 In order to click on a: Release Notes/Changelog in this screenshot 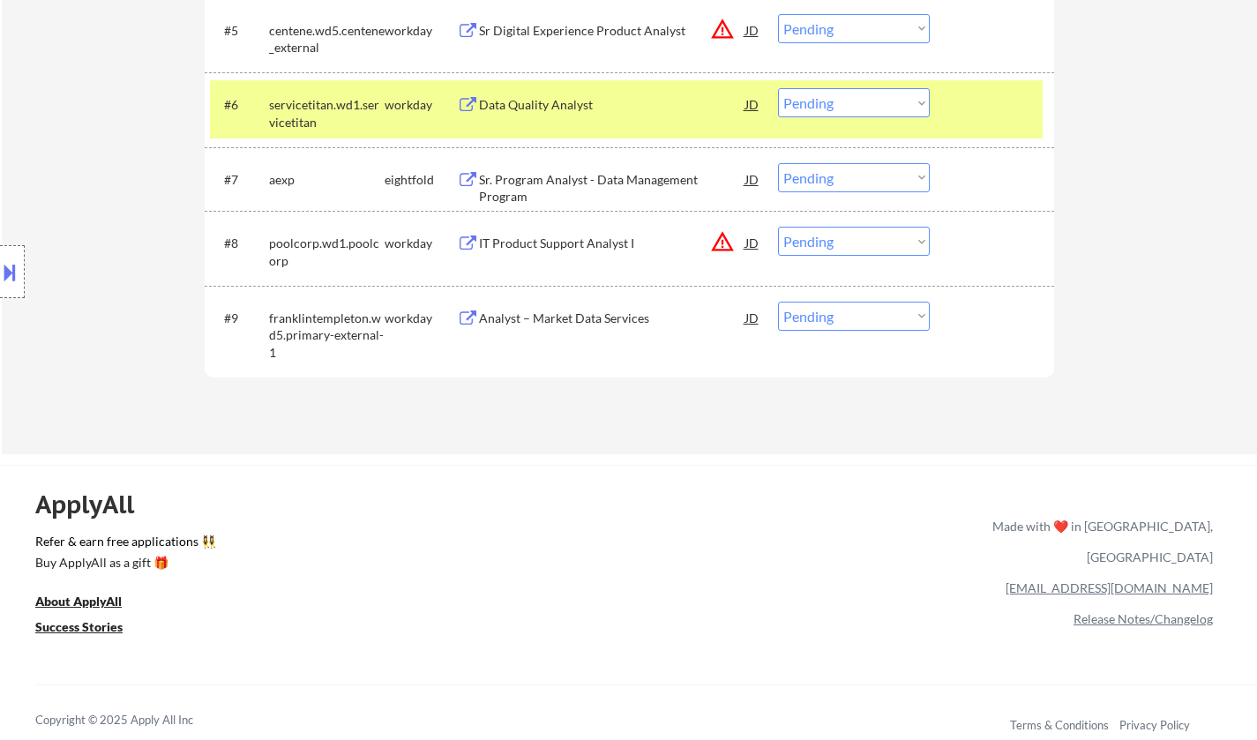, I will do `click(1143, 618)`.